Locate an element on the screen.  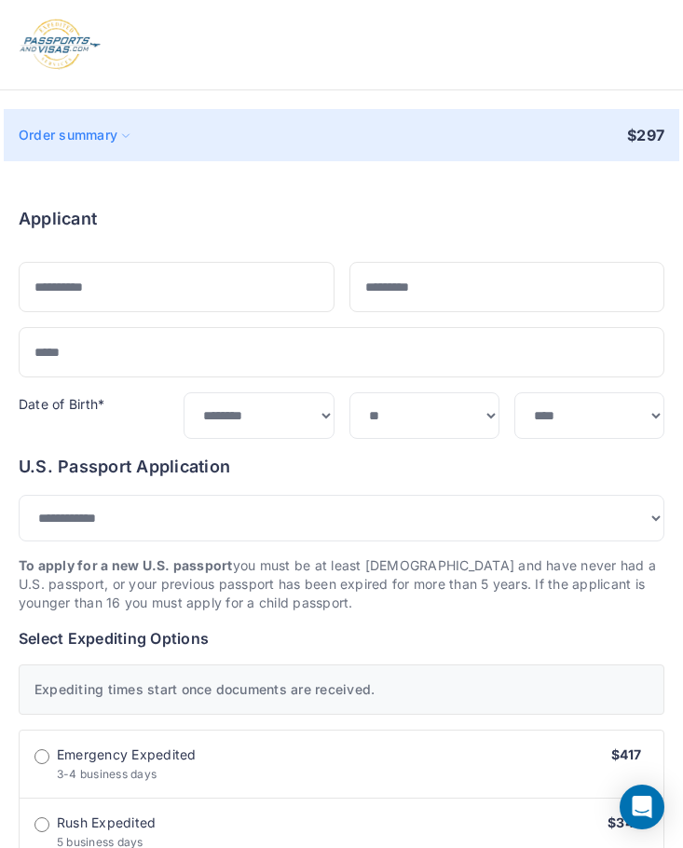
span: 297 is located at coordinates (651, 135).